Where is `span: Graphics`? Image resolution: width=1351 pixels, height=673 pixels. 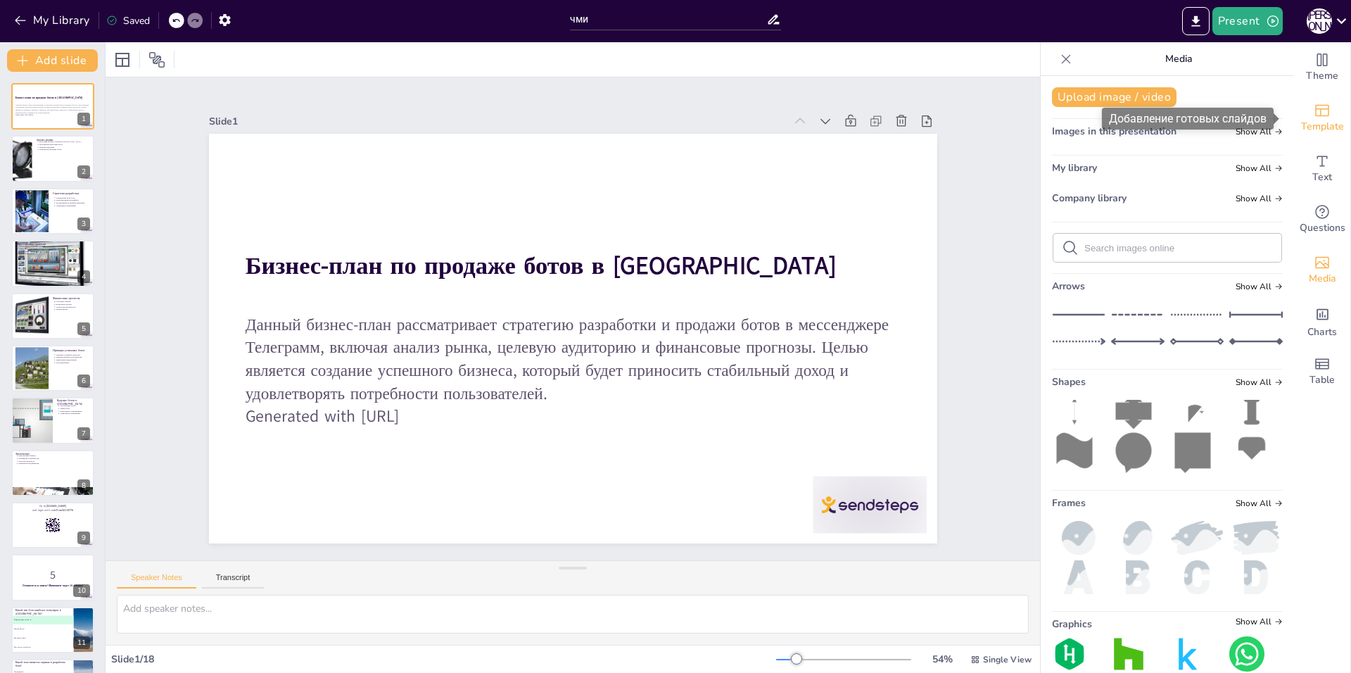
span: Graphics is located at coordinates (1072, 624).